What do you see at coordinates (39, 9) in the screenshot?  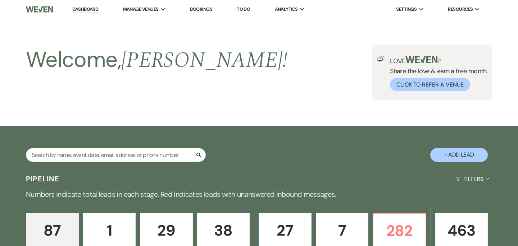 I see `img: Weven Logo` at bounding box center [39, 9].